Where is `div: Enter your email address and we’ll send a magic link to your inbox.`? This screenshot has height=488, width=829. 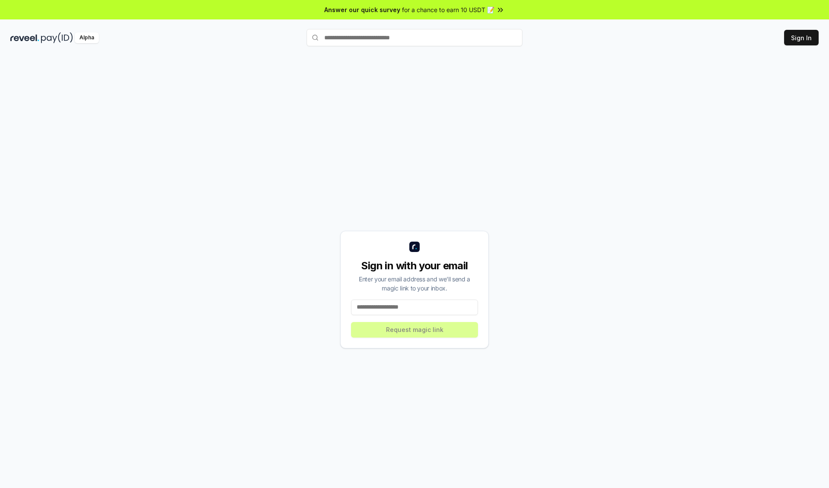 div: Enter your email address and we’ll send a magic link to your inbox. is located at coordinates (415, 283).